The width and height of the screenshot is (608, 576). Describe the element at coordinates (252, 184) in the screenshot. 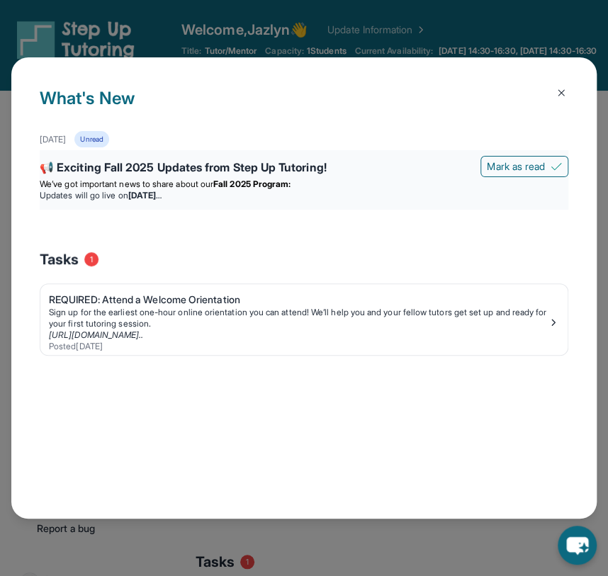

I see `strong: Fall 2025 Program:` at that location.